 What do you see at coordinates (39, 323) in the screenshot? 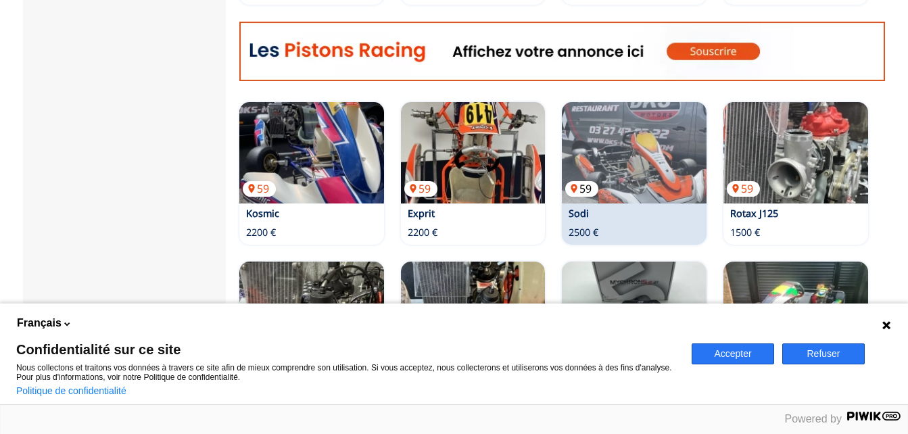
I see `span: Français` at bounding box center [39, 323].